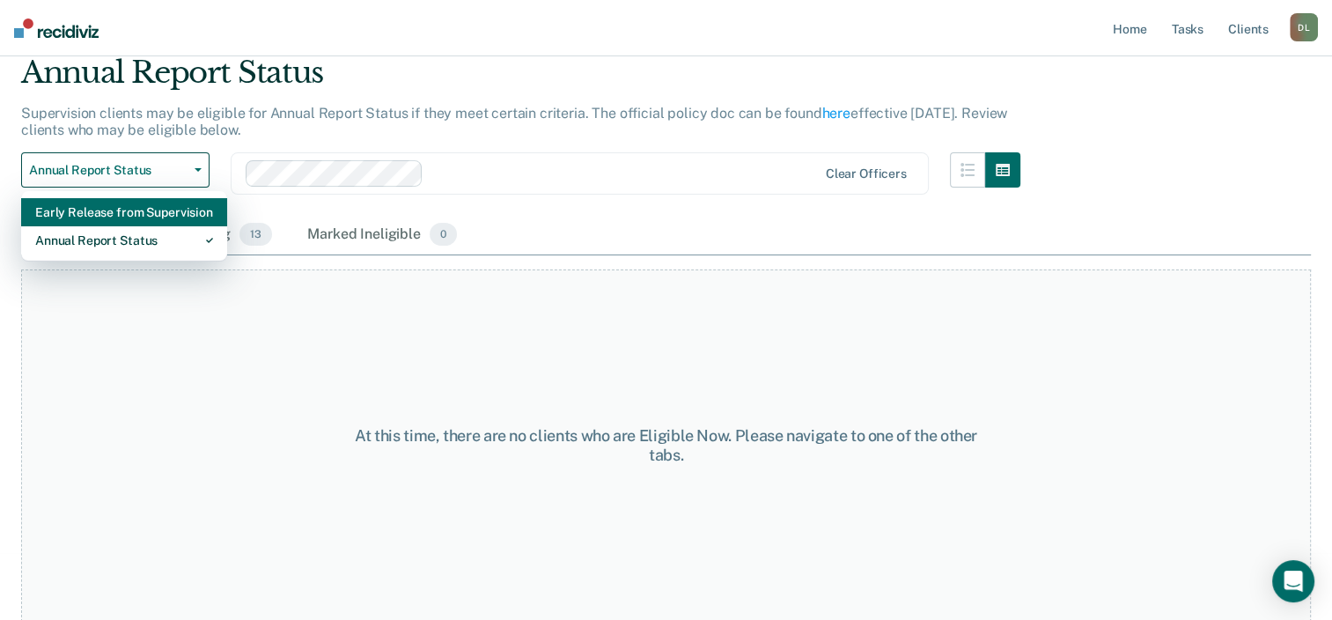  What do you see at coordinates (1304, 27) in the screenshot?
I see `button: DL` at bounding box center [1304, 27].